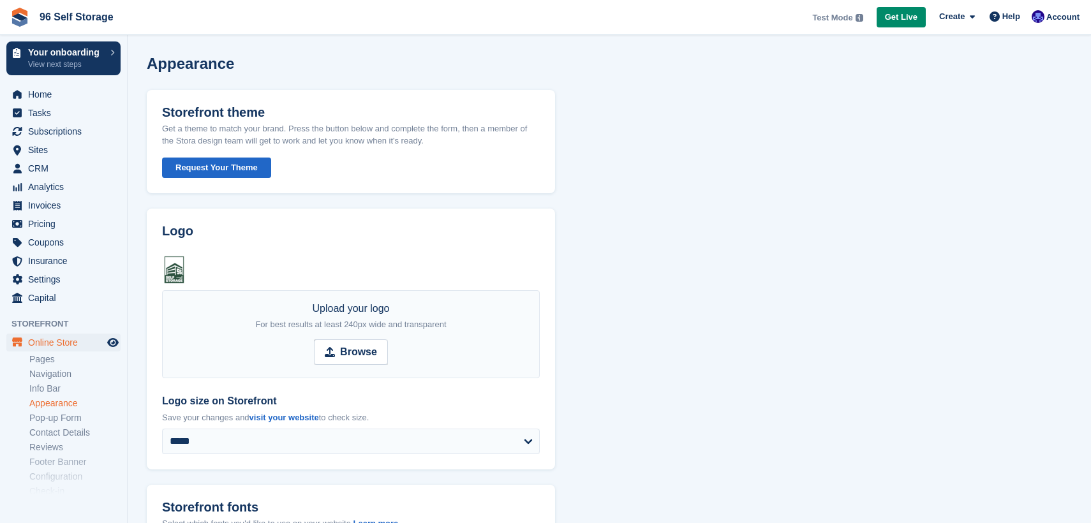 The height and width of the screenshot is (523, 1091). Describe the element at coordinates (75, 491) in the screenshot. I see `a: Check-in` at that location.